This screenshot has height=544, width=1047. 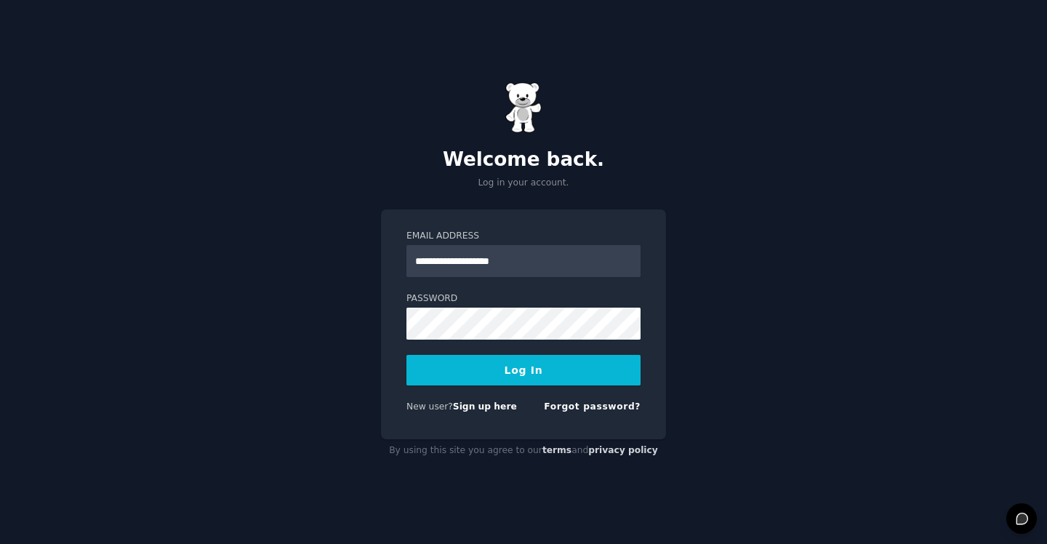 I want to click on img: Gummy Bear, so click(x=524, y=108).